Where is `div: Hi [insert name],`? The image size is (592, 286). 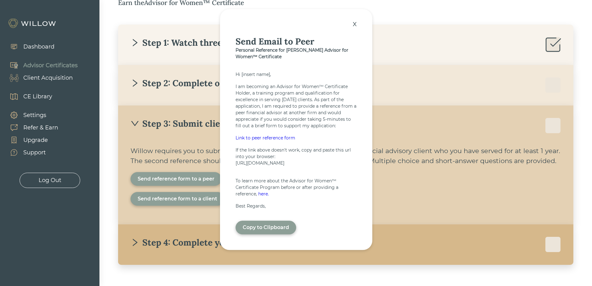 div: Hi [insert name], is located at coordinates (296, 74).